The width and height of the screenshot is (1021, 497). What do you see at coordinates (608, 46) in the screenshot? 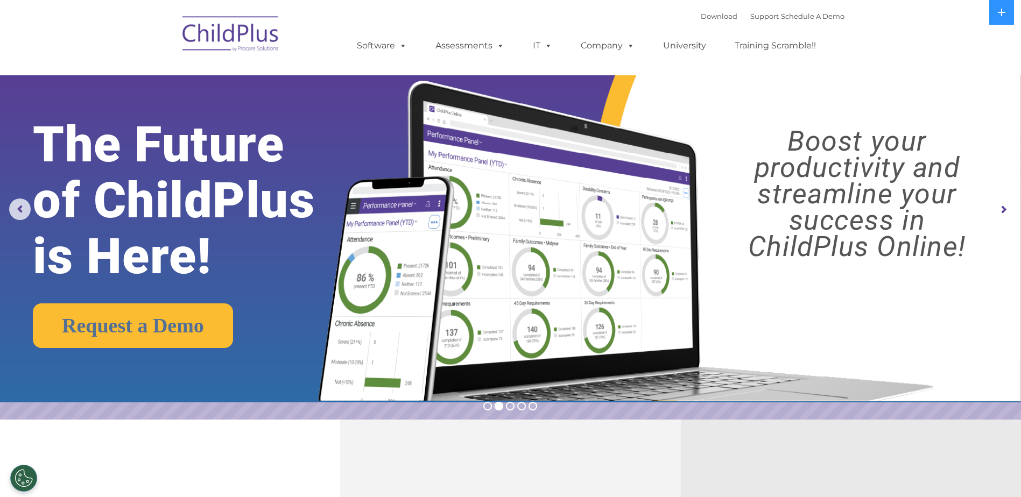
I see `a: Company` at bounding box center [608, 46].